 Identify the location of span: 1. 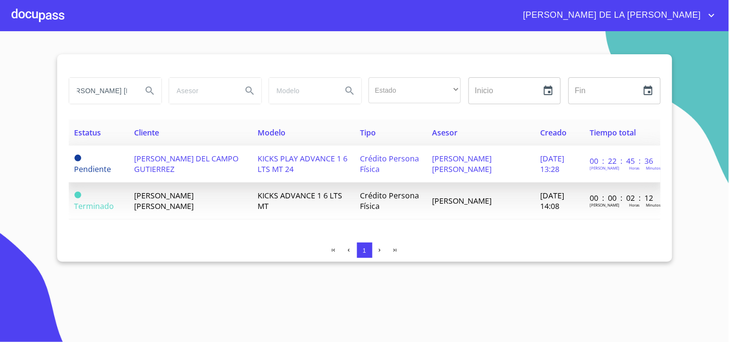
(364, 250).